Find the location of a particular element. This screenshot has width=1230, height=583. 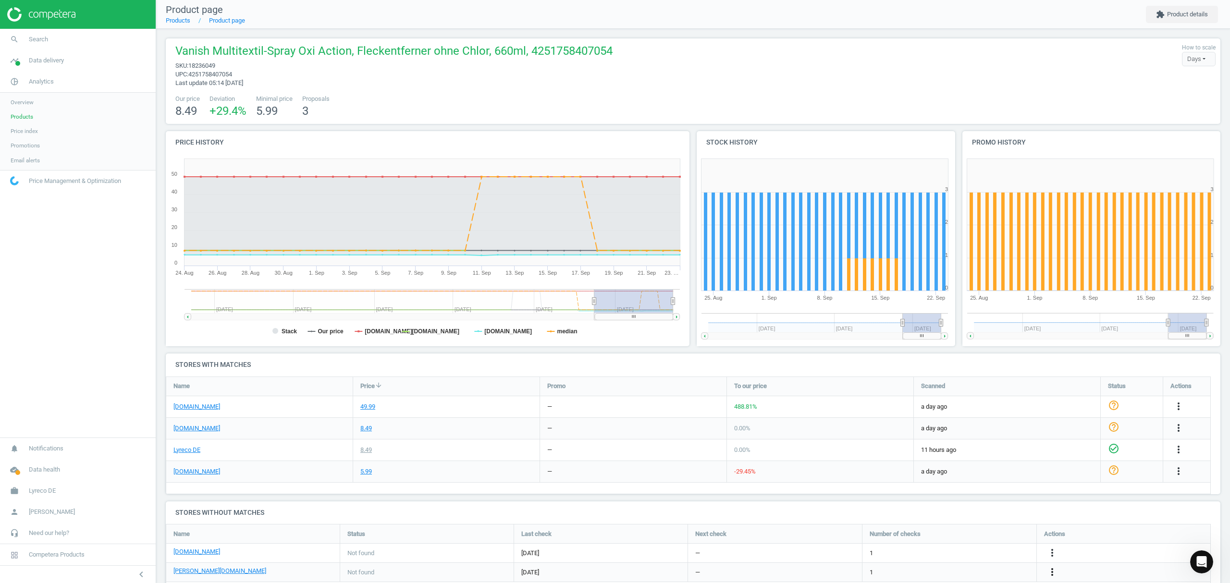

label: How to scale is located at coordinates (1199, 48).